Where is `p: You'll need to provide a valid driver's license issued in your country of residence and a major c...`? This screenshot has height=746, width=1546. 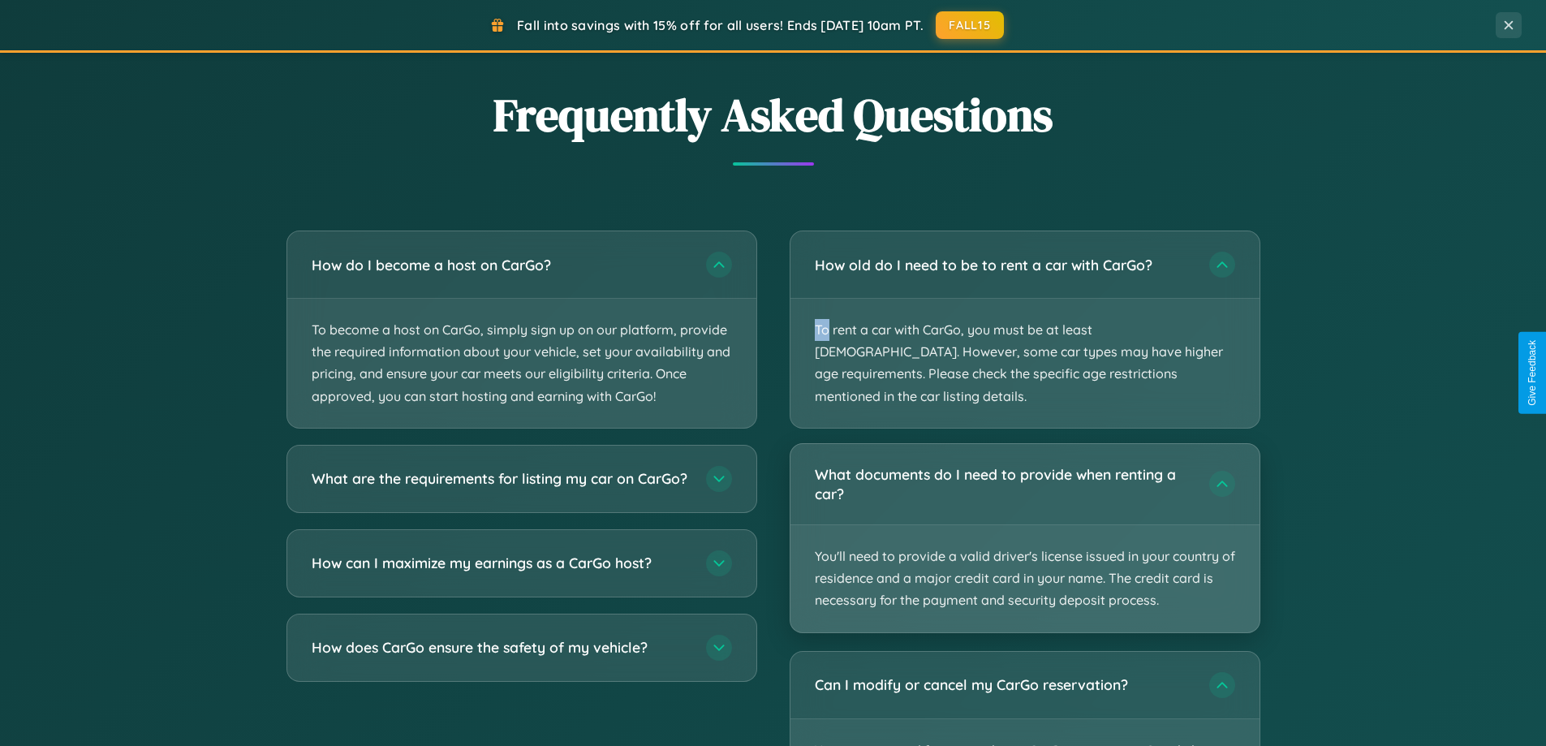 p: You'll need to provide a valid driver's license issued in your country of residence and a major c... is located at coordinates (1025, 579).